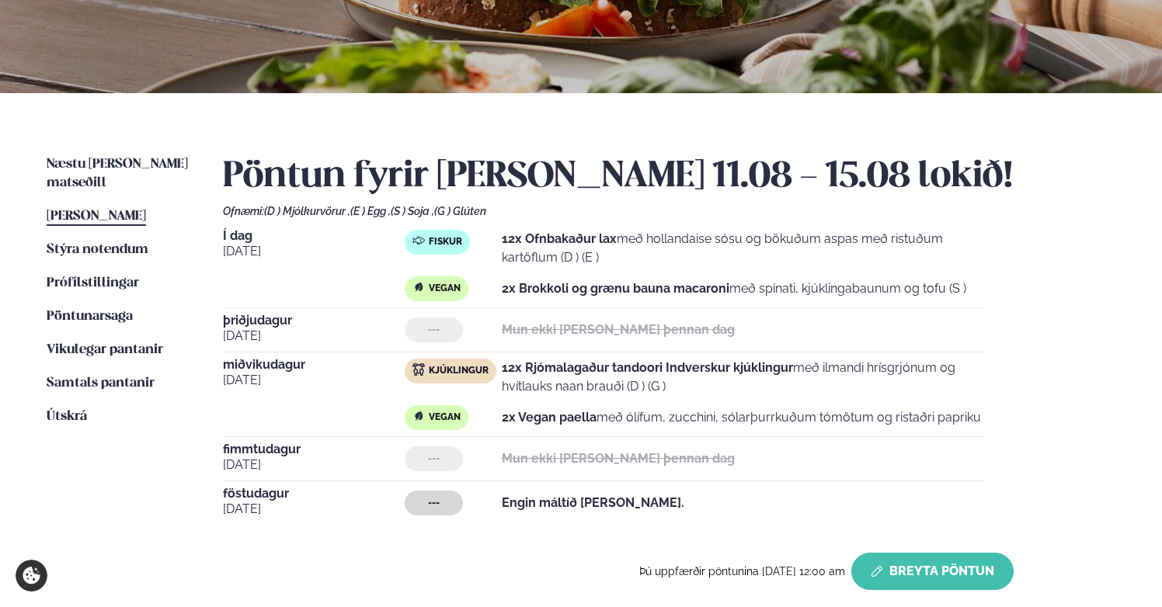 Image resolution: width=1162 pixels, height=607 pixels. What do you see at coordinates (97, 250) in the screenshot?
I see `a: Stýra notendum` at bounding box center [97, 250].